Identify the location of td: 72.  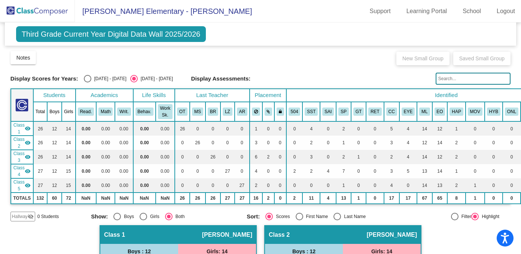
(69, 198).